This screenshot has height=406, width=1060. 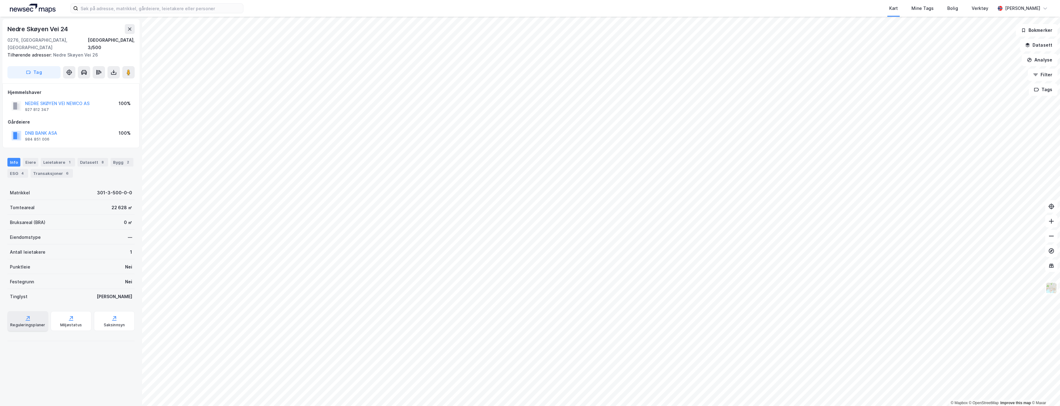 What do you see at coordinates (923, 8) in the screenshot?
I see `div: Mine Tags` at bounding box center [923, 8].